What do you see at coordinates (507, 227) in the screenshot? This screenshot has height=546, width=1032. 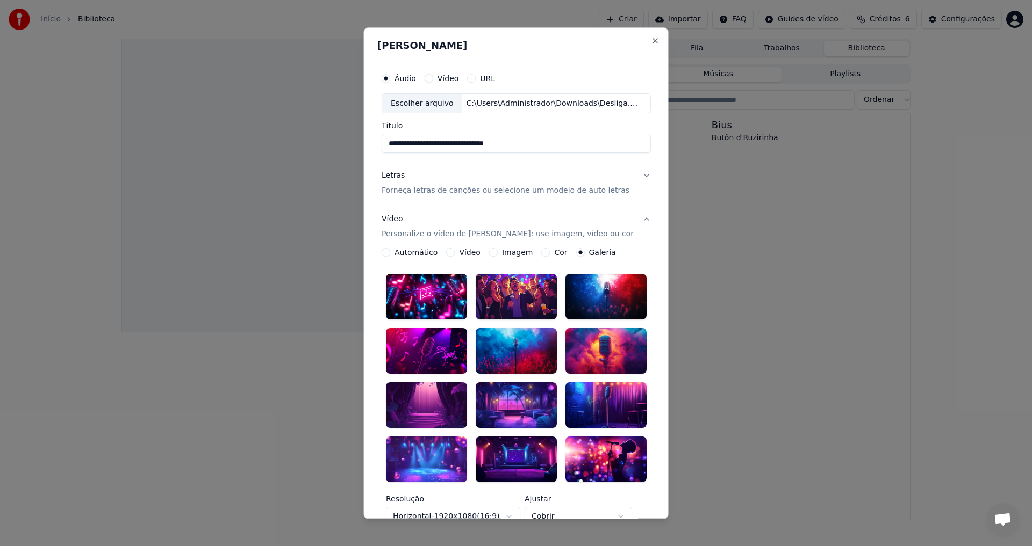 I see `div: Vídeo` at bounding box center [507, 227].